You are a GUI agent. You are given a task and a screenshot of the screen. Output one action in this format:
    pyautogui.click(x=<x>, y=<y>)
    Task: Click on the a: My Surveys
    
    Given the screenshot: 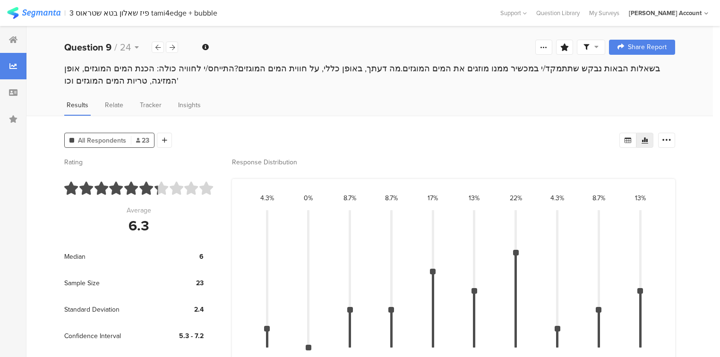 What is the action you would take?
    pyautogui.click(x=604, y=13)
    